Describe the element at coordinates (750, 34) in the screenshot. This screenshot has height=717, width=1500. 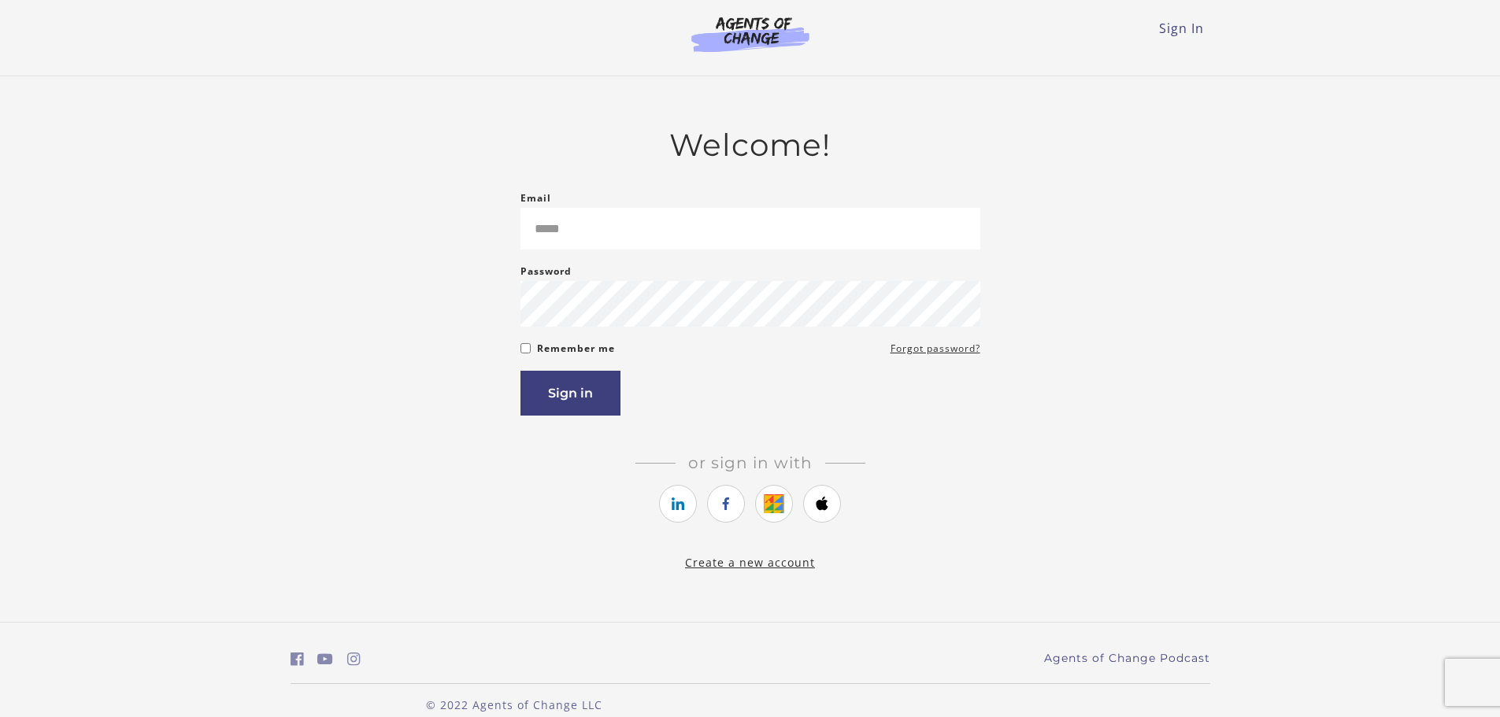
I see `img: Agents of Change Logo` at that location.